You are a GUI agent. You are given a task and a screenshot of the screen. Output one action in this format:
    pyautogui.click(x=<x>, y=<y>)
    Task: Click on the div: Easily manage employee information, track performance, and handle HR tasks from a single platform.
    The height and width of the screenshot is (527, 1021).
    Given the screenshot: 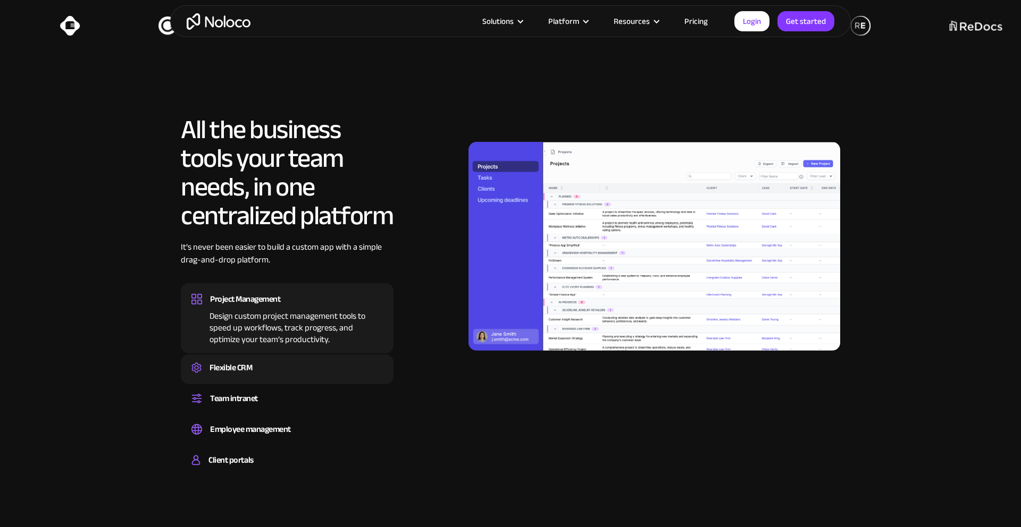 What is the action you would take?
    pyautogui.click(x=287, y=439)
    